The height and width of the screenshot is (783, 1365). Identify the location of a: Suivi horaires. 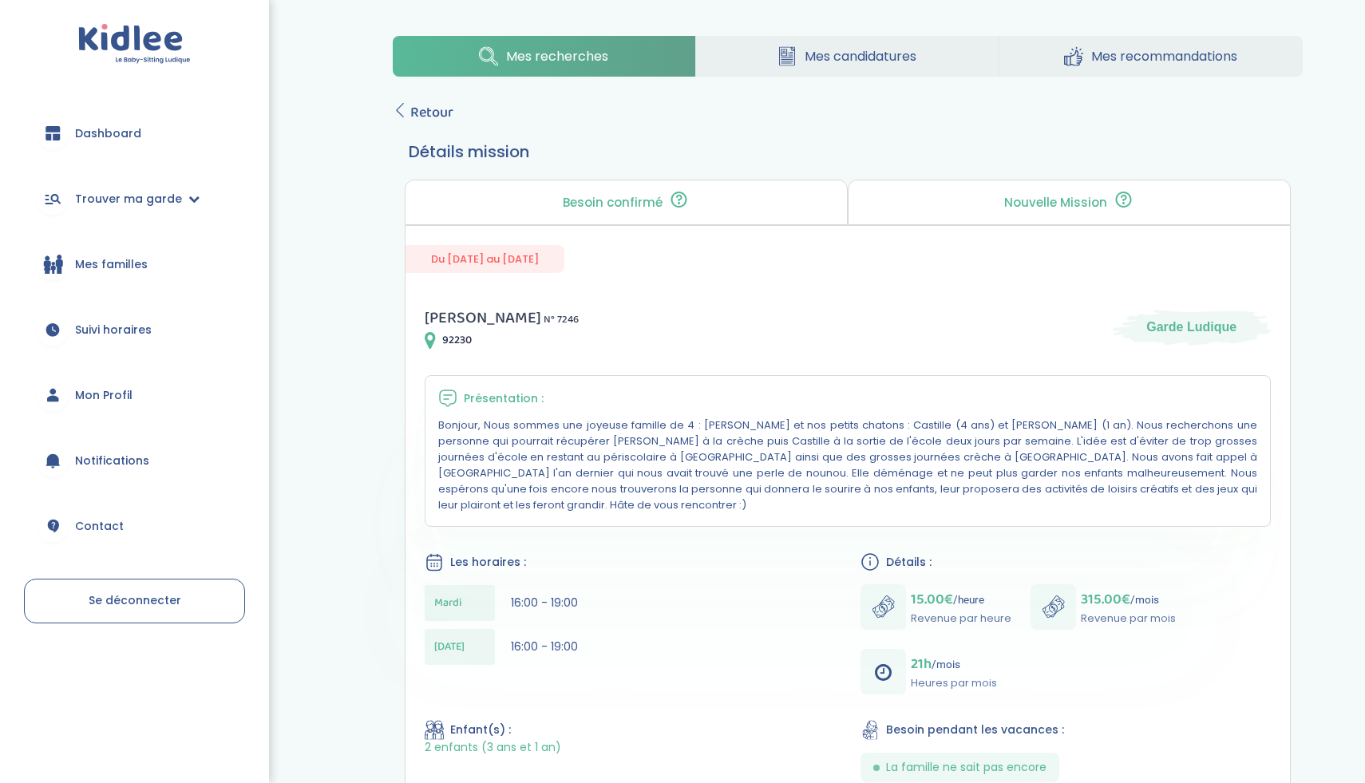
(134, 330).